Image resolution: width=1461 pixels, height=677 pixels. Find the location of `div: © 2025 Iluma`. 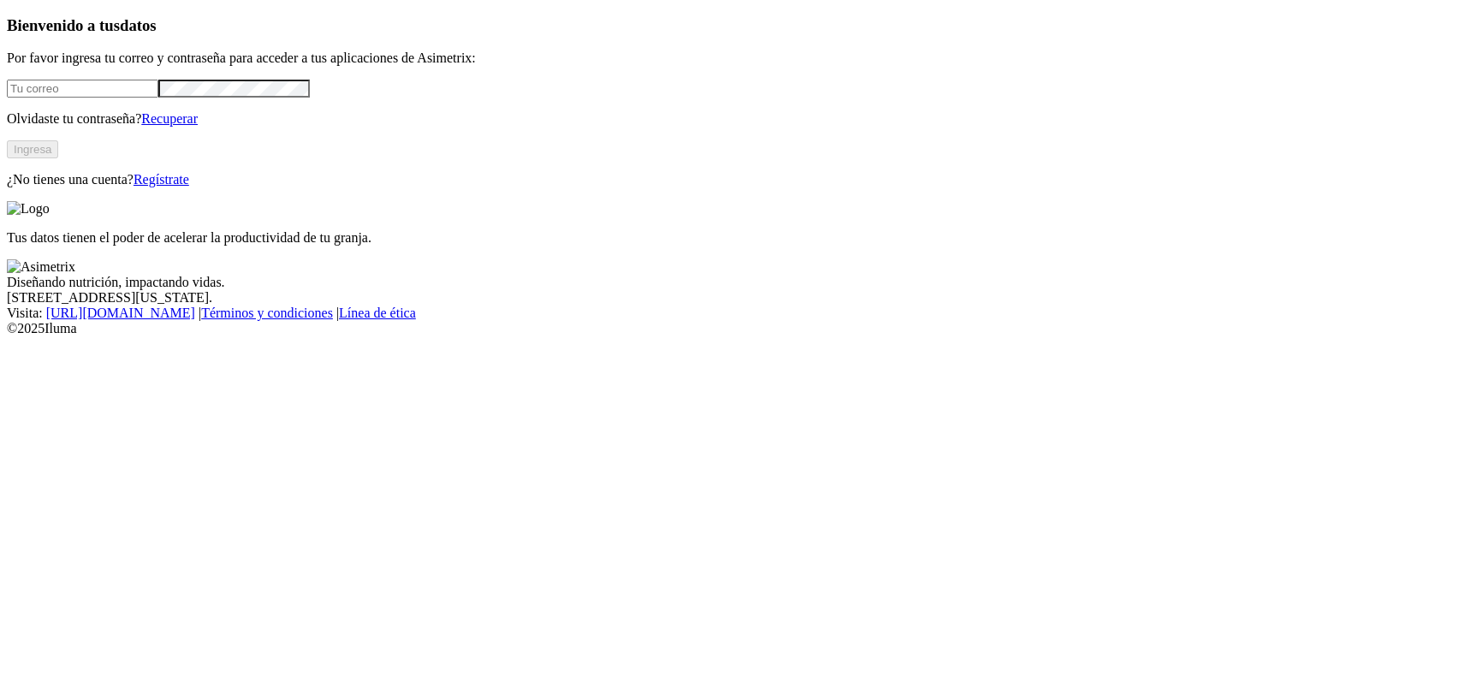

div: © 2025 Iluma is located at coordinates (730, 329).